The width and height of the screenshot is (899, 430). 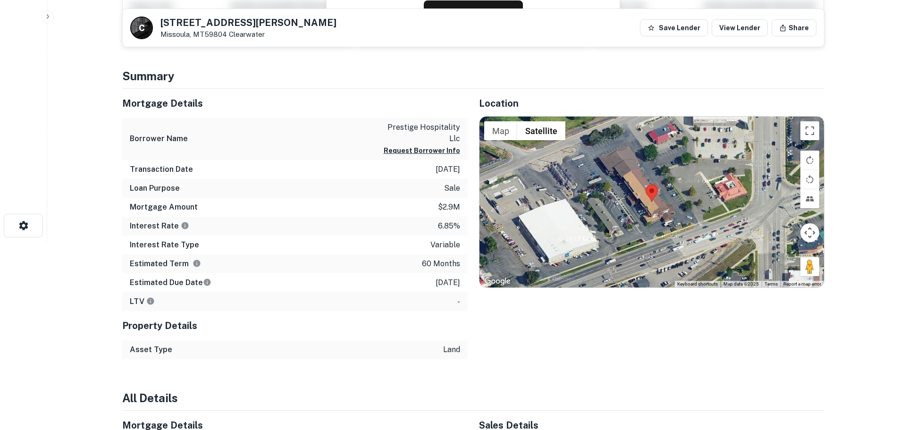 What do you see at coordinates (445, 245) in the screenshot?
I see `p: variable` at bounding box center [445, 245].